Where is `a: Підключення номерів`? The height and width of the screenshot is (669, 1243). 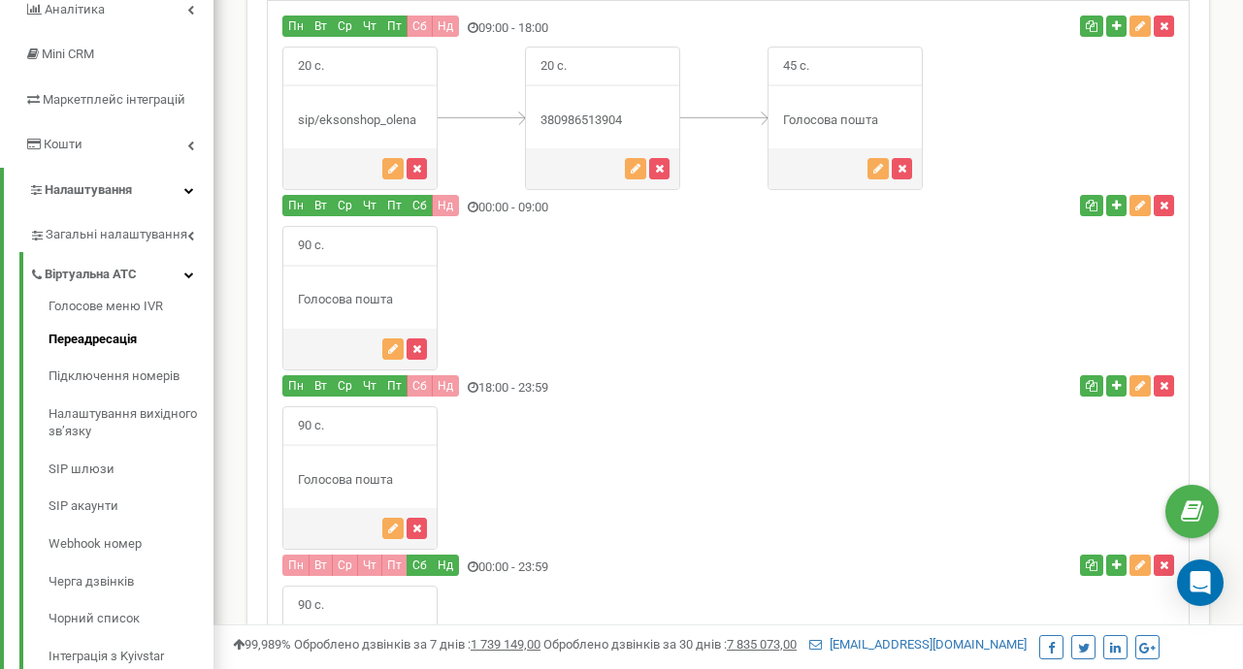
a: Підключення номерів is located at coordinates (131, 376).